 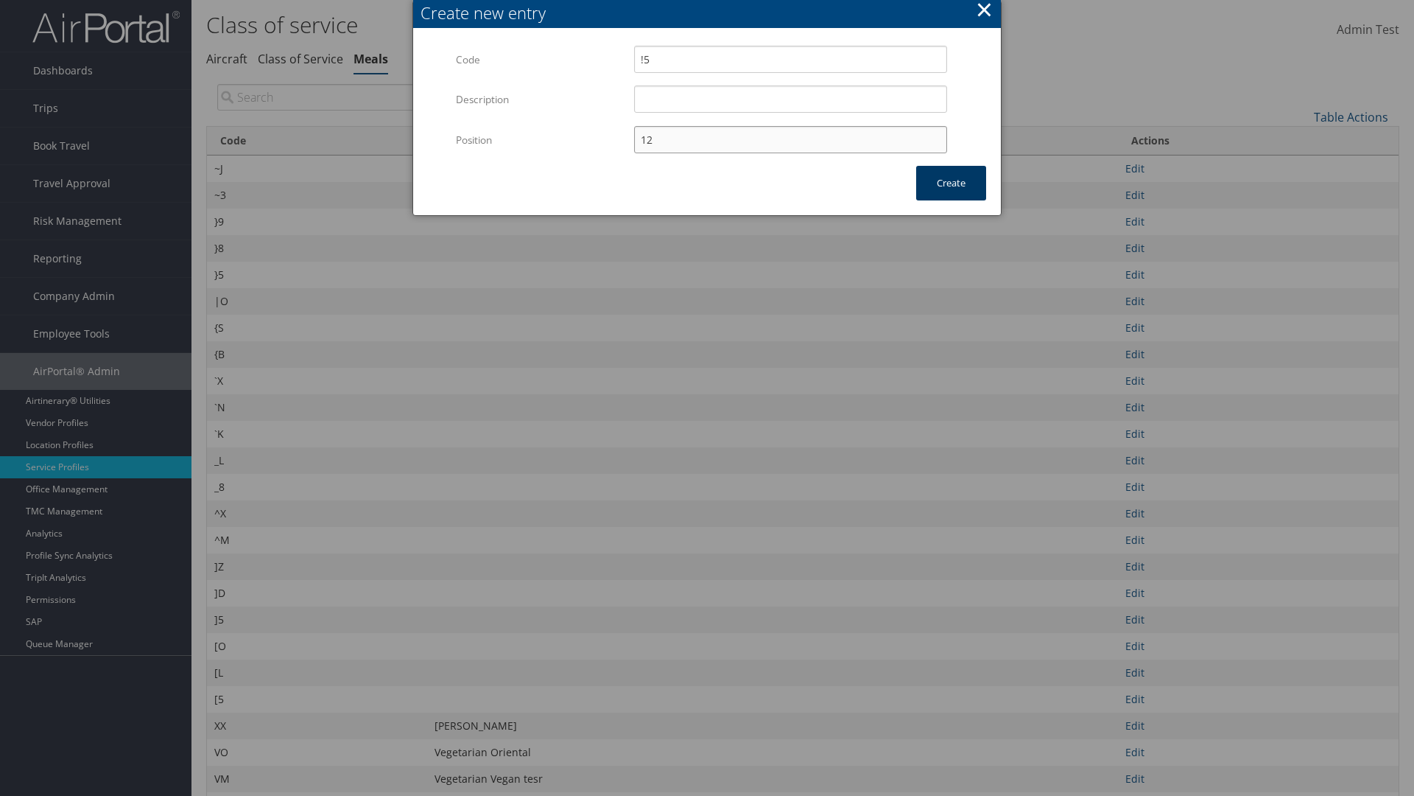 I want to click on label: Code, so click(x=539, y=60).